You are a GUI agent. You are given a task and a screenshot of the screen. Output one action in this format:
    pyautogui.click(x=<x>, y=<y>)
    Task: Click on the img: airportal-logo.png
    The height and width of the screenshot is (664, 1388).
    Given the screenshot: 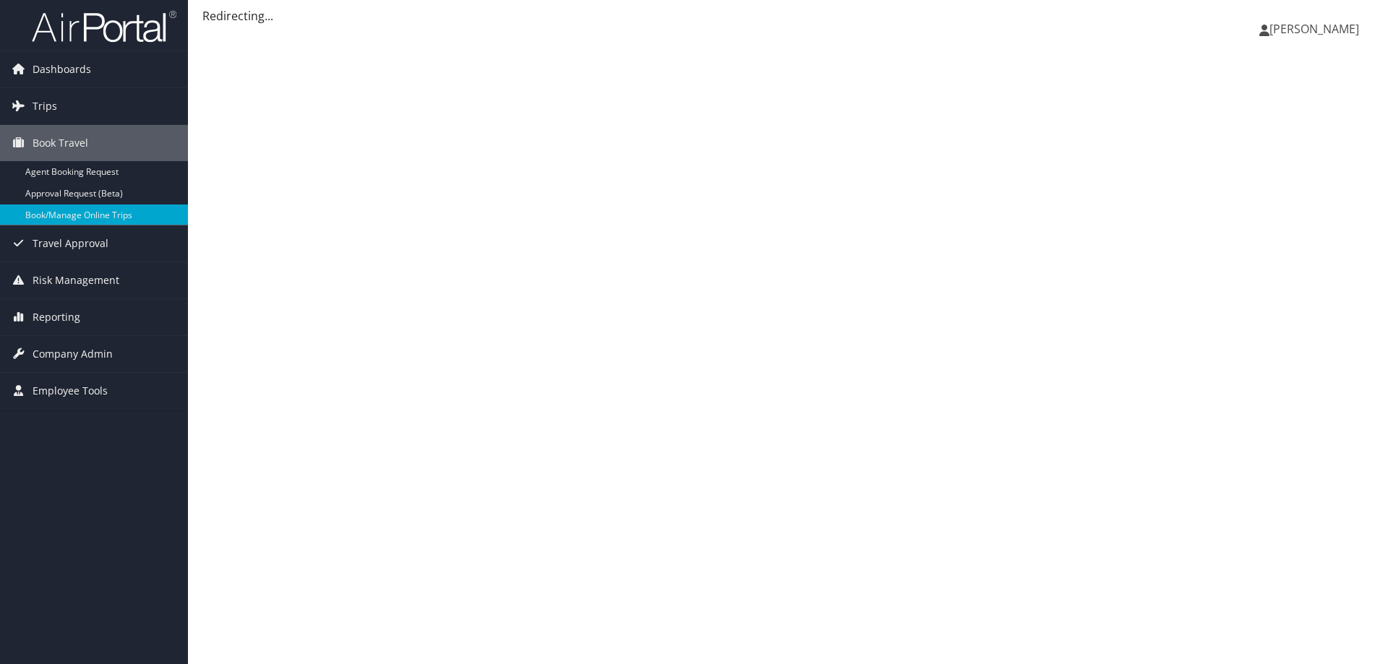 What is the action you would take?
    pyautogui.click(x=104, y=26)
    